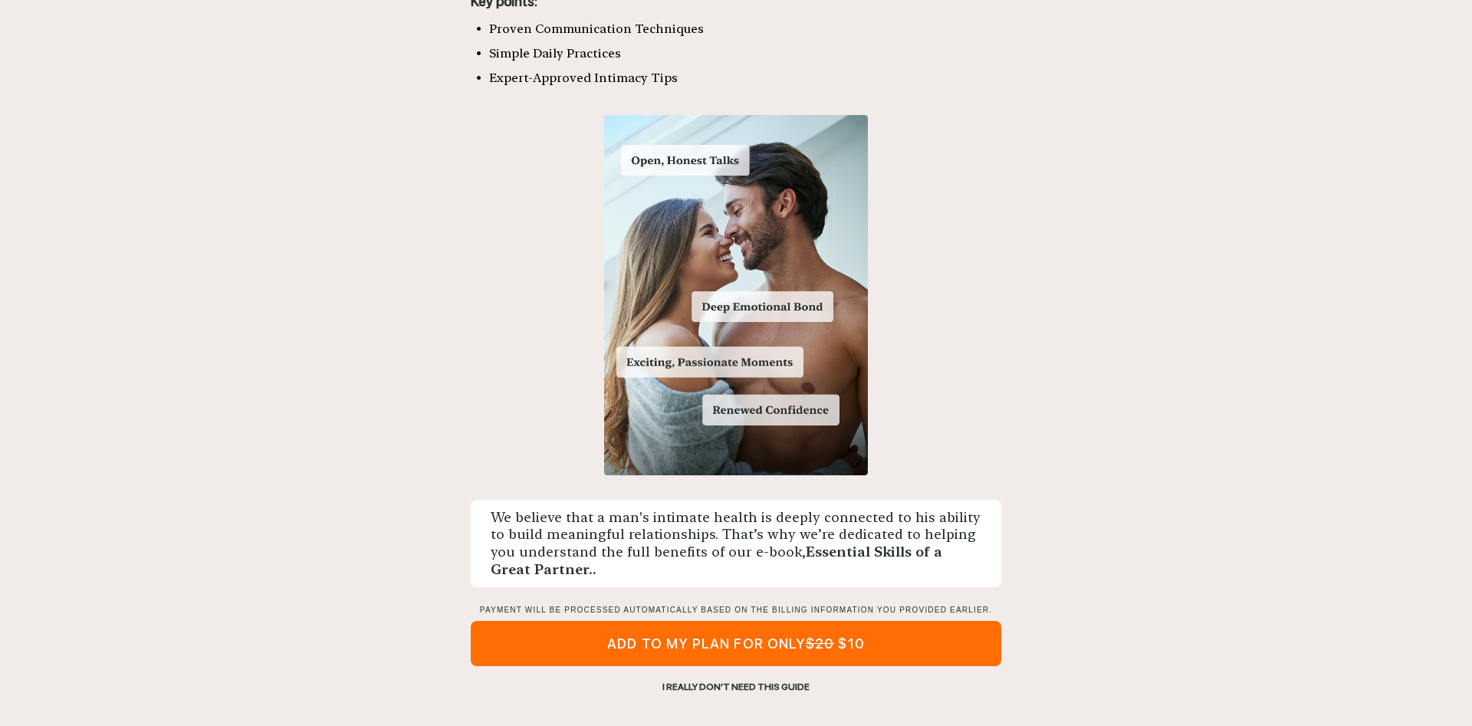 The width and height of the screenshot is (1472, 726). Describe the element at coordinates (736, 687) in the screenshot. I see `div: I REALLY DON’T NEED THIS GUIDE` at that location.